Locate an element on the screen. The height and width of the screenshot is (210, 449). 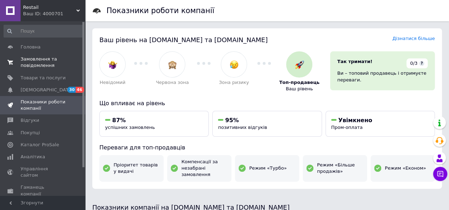
a: Дізнатися більше is located at coordinates (413, 38).